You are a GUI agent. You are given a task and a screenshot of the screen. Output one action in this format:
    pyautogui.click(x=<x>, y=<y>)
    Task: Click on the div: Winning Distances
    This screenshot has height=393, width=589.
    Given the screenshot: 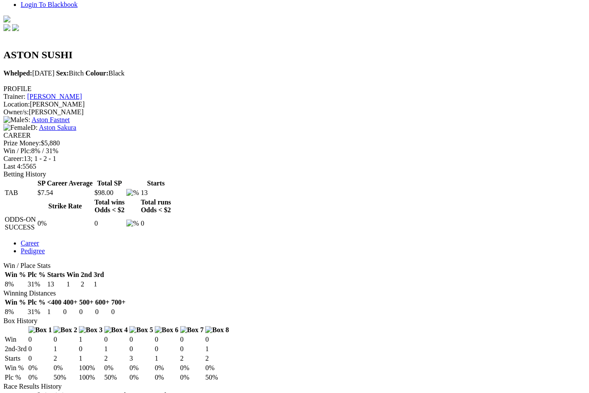 What is the action you would take?
    pyautogui.click(x=295, y=293)
    